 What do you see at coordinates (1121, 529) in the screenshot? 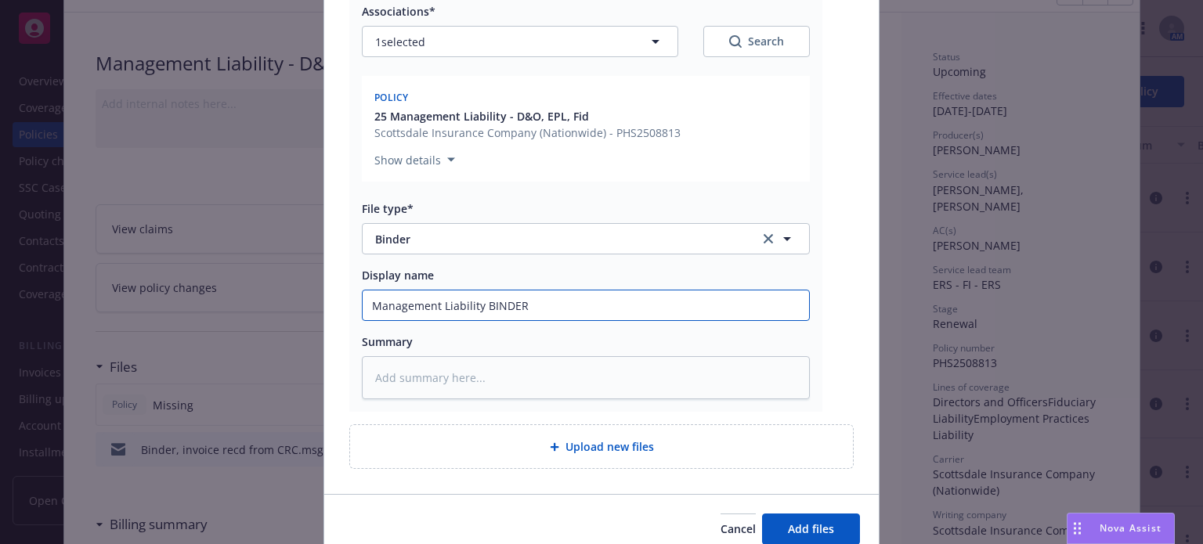
I see `button: Nova Assist` at bounding box center [1121, 529].